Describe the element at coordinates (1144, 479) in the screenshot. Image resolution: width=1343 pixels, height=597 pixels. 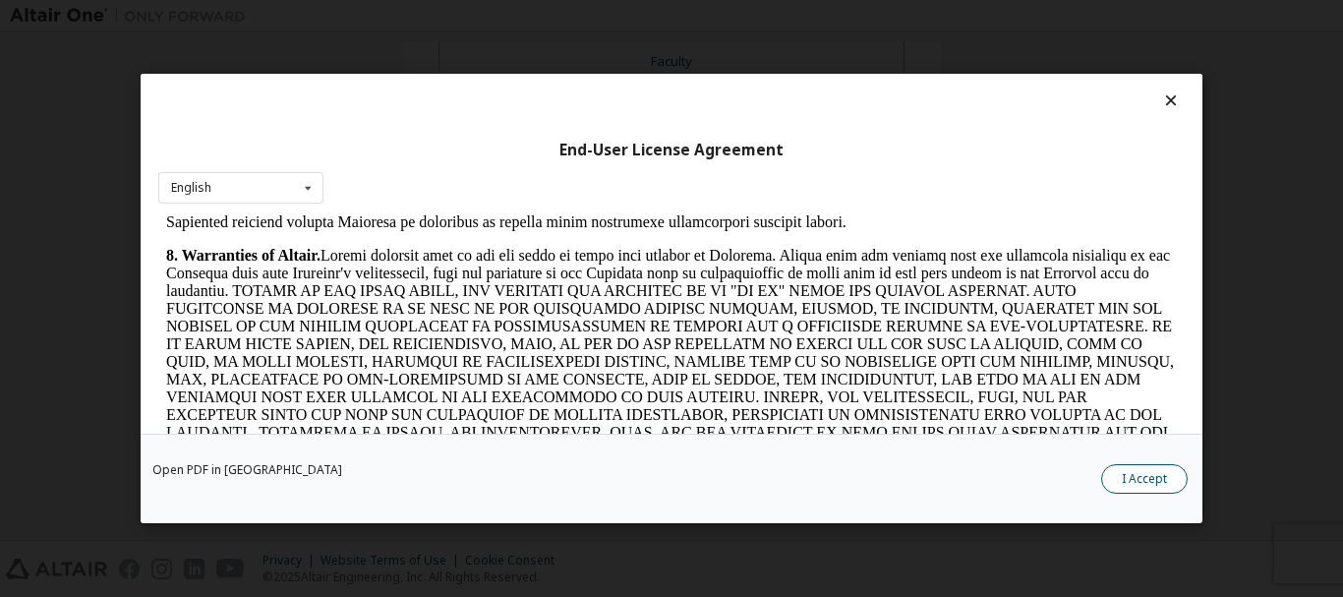
I see `button: I Accept` at that location.